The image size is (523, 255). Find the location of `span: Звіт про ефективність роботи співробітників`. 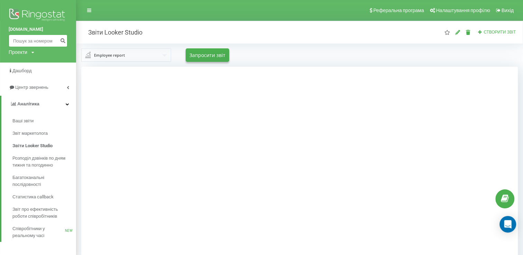

span: Звіт про ефективність роботи співробітників is located at coordinates (43, 213).